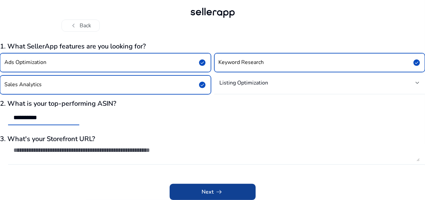  What do you see at coordinates (241, 62) in the screenshot?
I see `h4: Keyword Research` at bounding box center [241, 62].